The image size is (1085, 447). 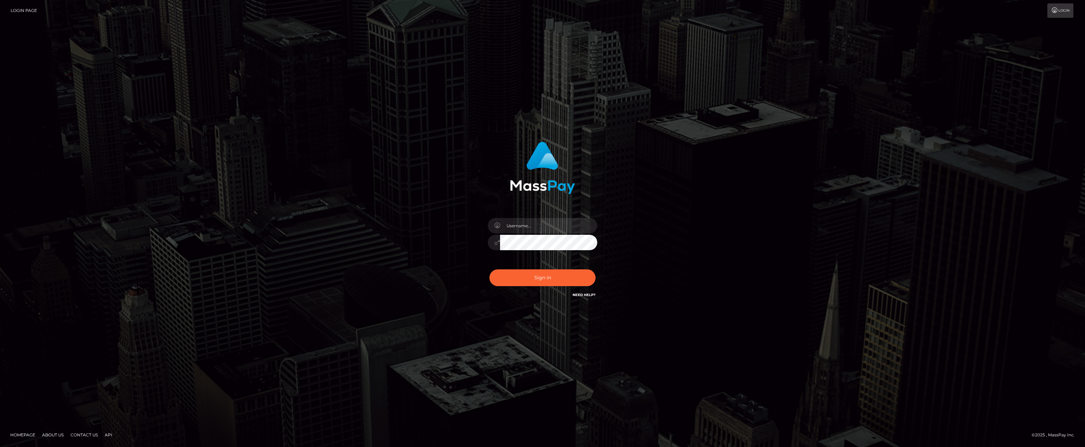 I want to click on a: Login Page, so click(x=24, y=11).